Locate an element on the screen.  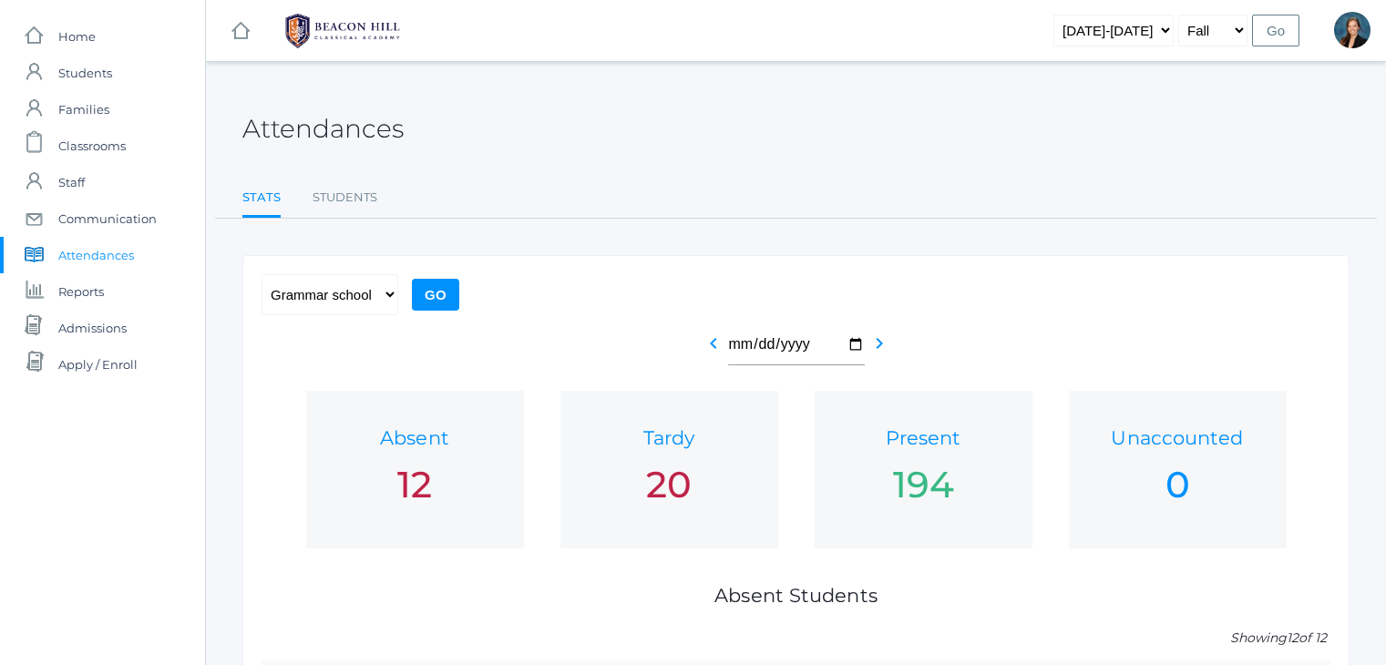
a: Absent 12 is located at coordinates (415, 469).